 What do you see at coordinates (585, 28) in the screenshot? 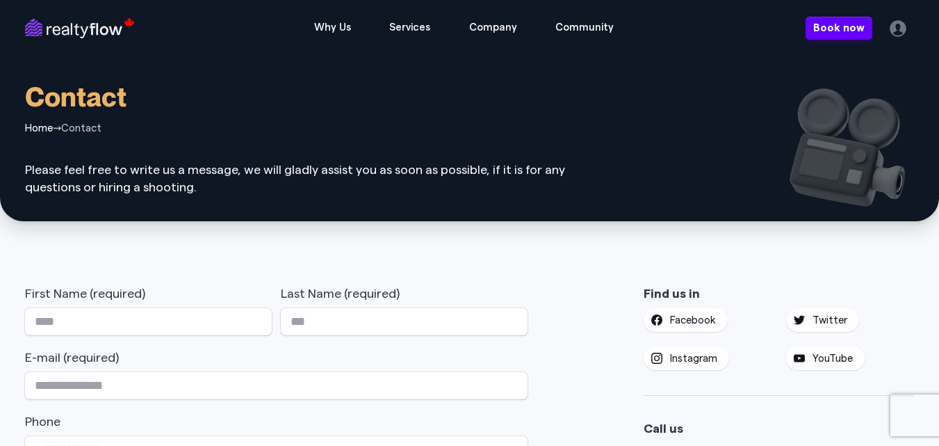
I see `span: Community` at bounding box center [585, 28].